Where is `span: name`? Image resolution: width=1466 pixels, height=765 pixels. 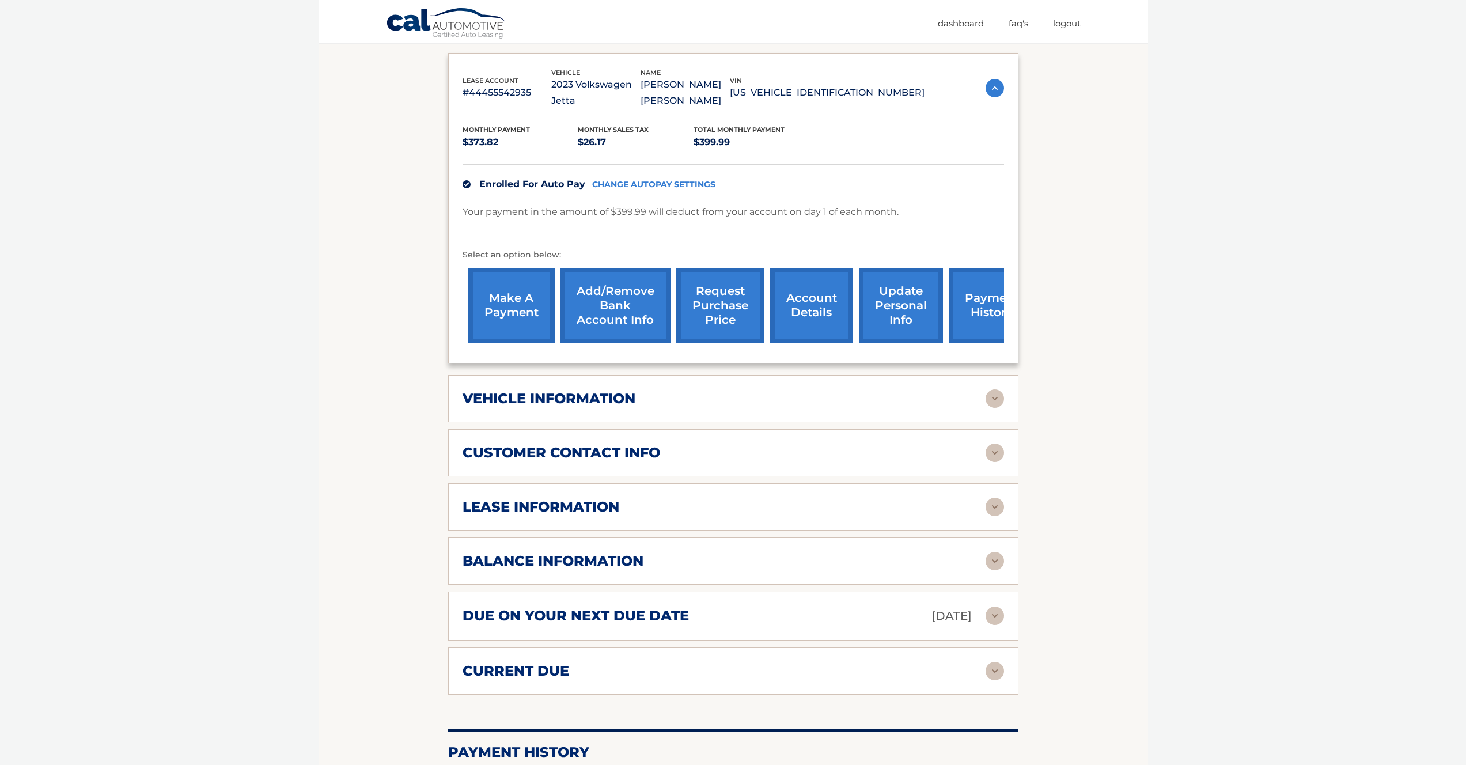 span: name is located at coordinates (650, 73).